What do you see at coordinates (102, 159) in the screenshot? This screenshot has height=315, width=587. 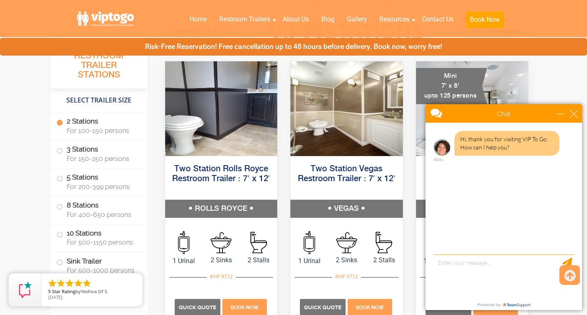 I see `span: For 150-250 persons` at bounding box center [102, 159].